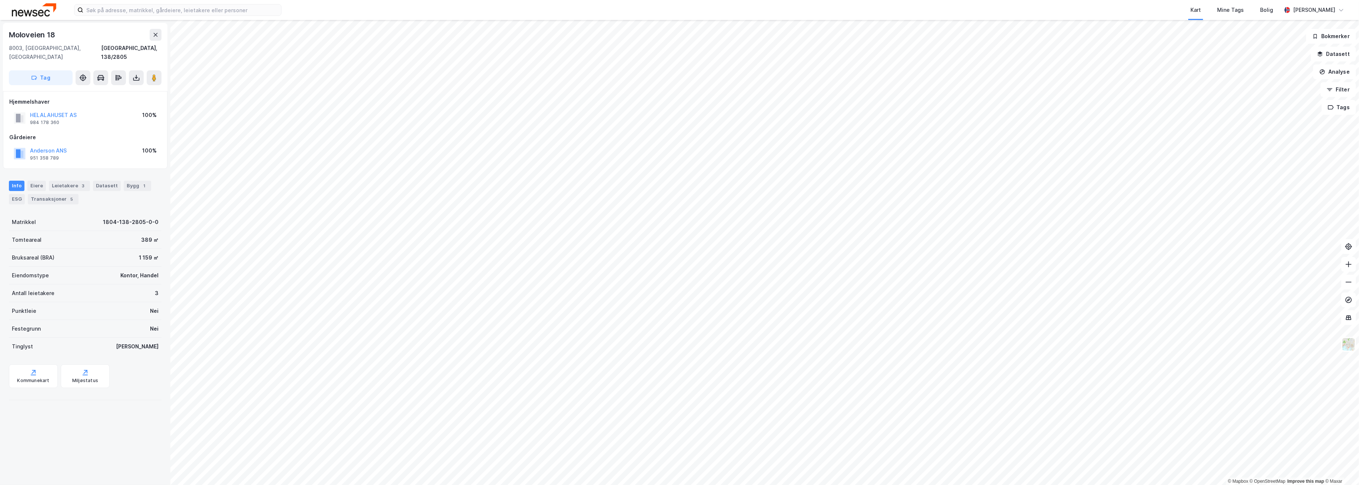 The width and height of the screenshot is (1359, 485). I want to click on div: Tomteareal, so click(27, 240).